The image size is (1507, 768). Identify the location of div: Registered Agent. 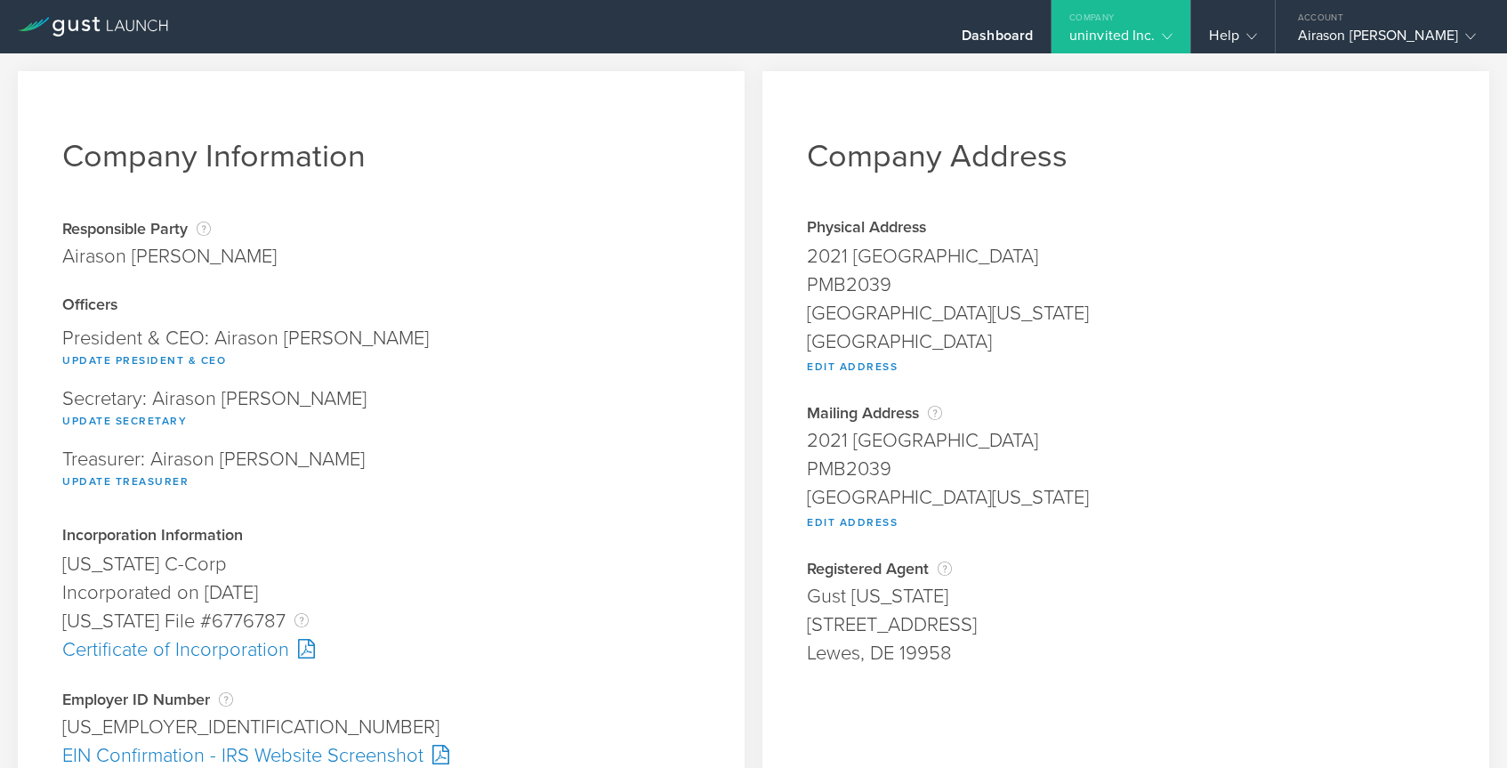
(1126, 569).